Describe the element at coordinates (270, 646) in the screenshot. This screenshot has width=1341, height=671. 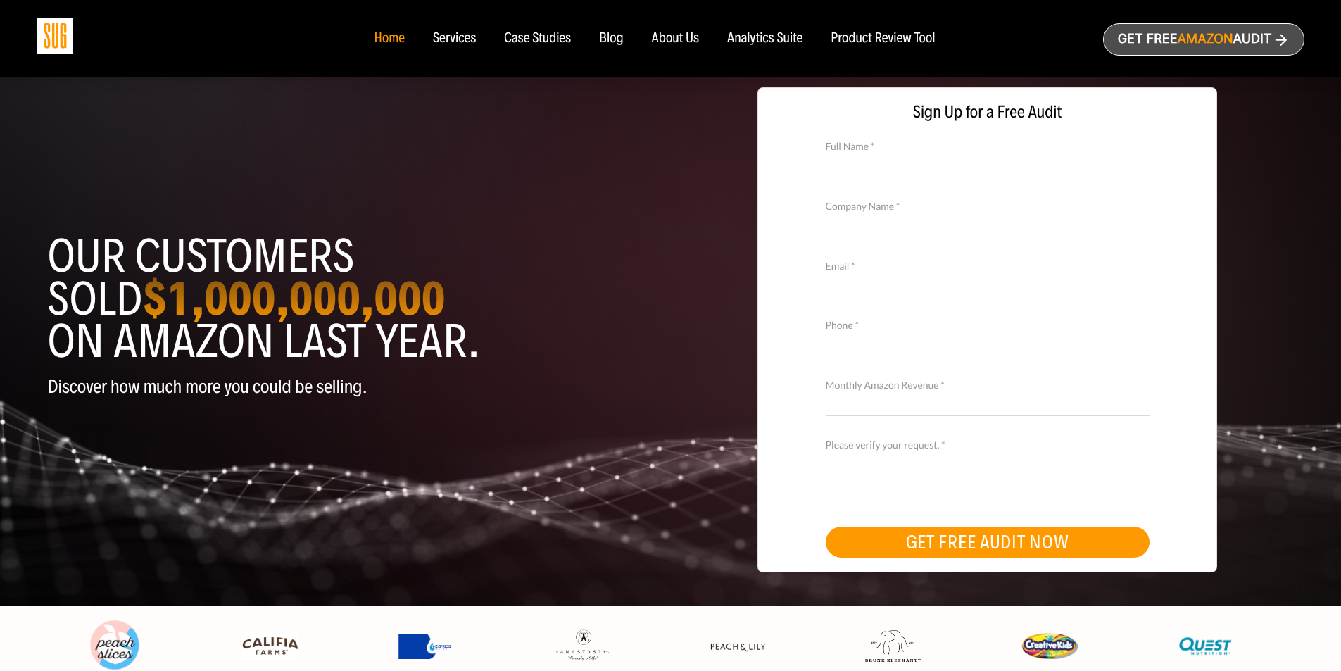
I see `img: Califia Farms` at that location.